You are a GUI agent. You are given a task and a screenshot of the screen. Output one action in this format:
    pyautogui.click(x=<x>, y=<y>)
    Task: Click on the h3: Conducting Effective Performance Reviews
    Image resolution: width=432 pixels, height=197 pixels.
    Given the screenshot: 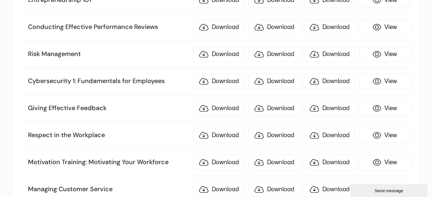 What is the action you would take?
    pyautogui.click(x=109, y=27)
    